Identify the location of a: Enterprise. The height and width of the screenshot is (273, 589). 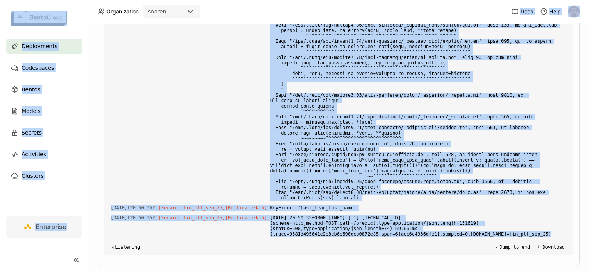
(44, 227).